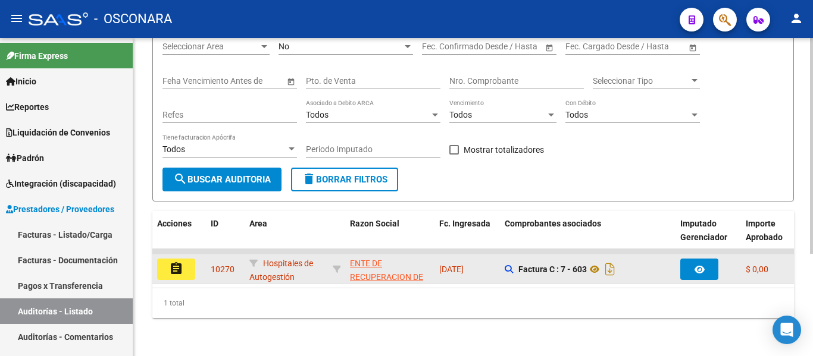 This screenshot has height=356, width=813. I want to click on span: Inicio, so click(21, 82).